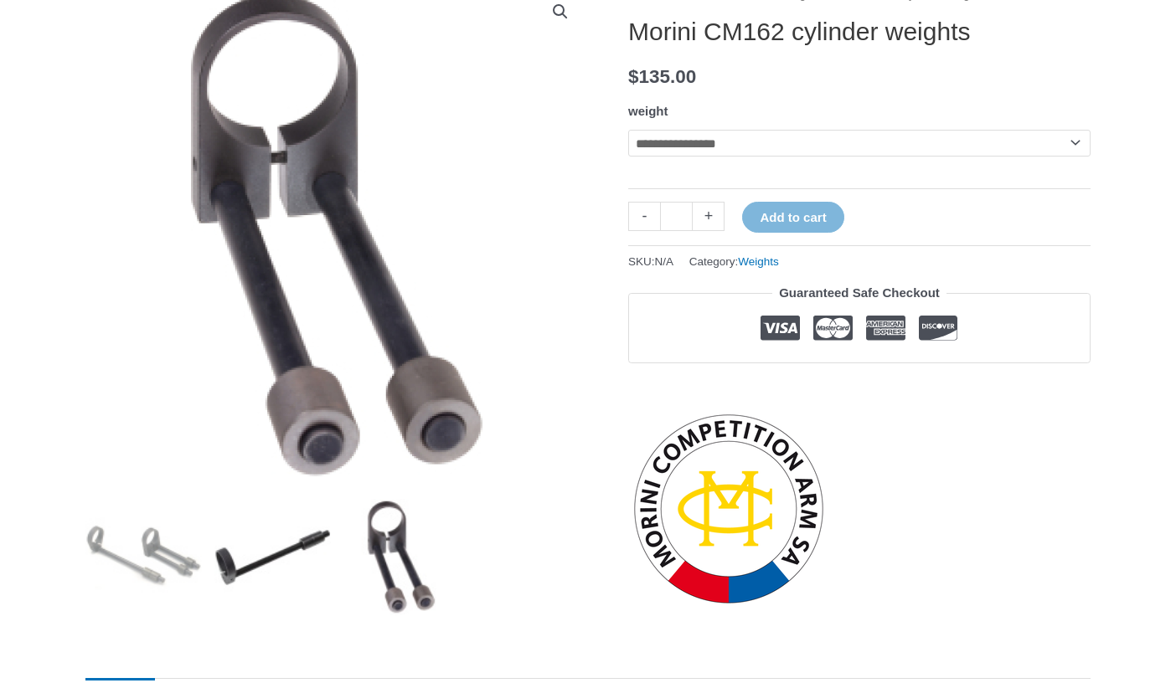 The height and width of the screenshot is (683, 1176). I want to click on img: Morini CM162 cylinder weights - Image 3, so click(401, 557).